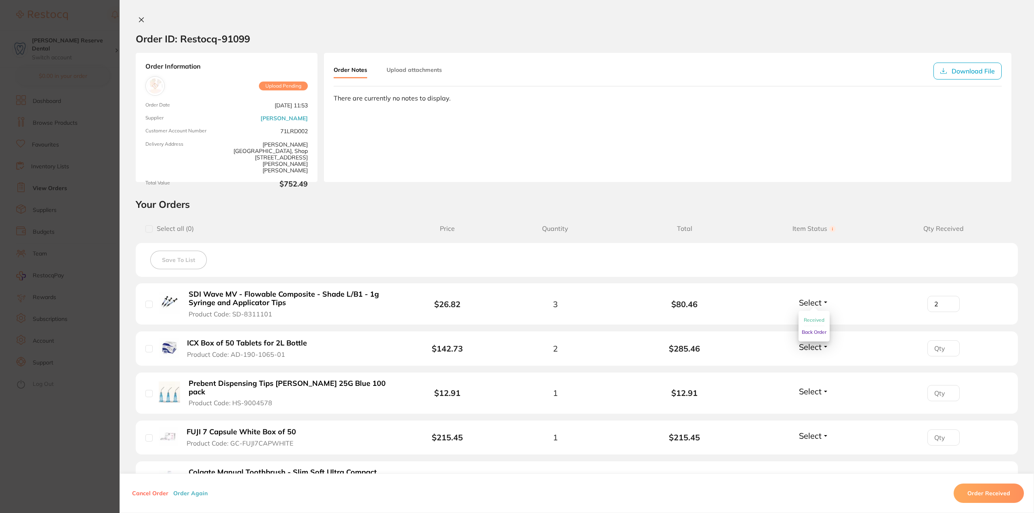 This screenshot has width=1034, height=513. I want to click on h2: Order ID: Restocq- 91099, so click(193, 39).